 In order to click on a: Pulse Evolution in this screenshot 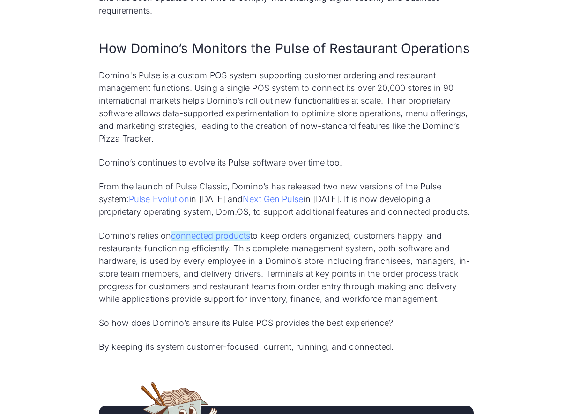, I will do `click(159, 199)`.